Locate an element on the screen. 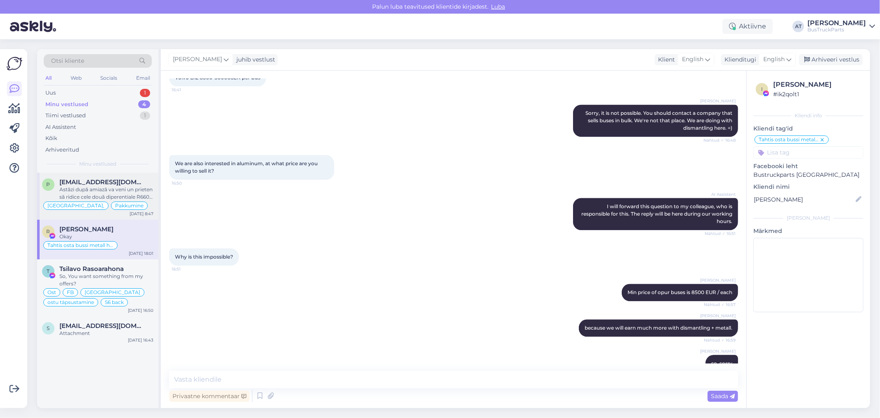  div: So, You want something from my offers? is located at coordinates (106, 280).